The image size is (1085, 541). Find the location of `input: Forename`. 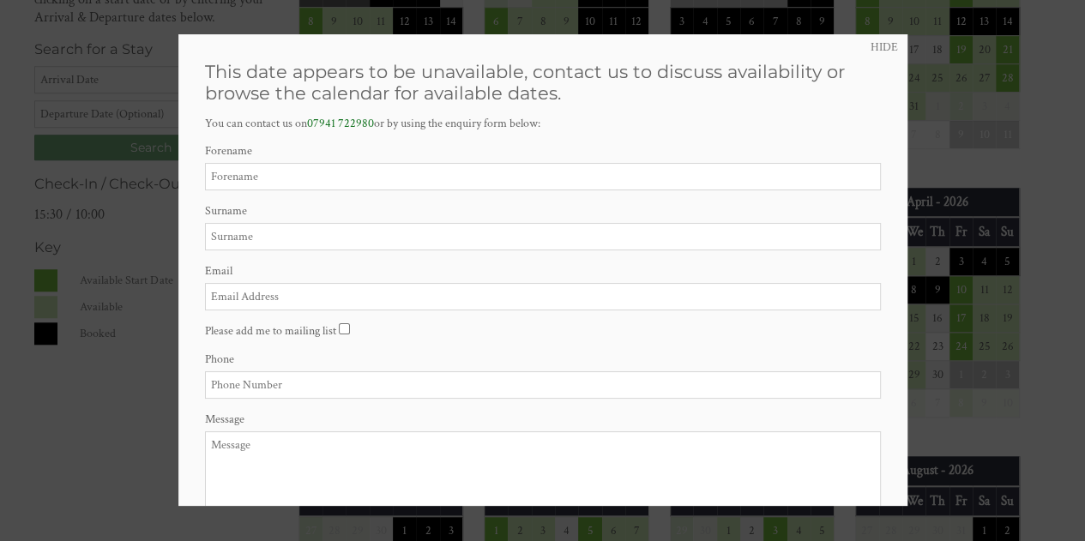

input: Forename is located at coordinates (543, 177).